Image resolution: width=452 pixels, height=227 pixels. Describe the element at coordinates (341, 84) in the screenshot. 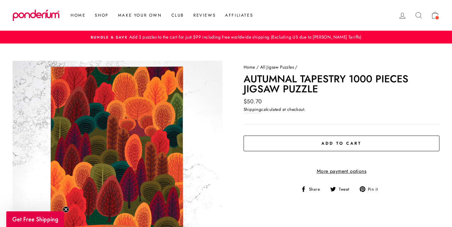

I see `h1: Autumnal Tapestry 1000 Pieces Jigsaw Puzzle` at that location.